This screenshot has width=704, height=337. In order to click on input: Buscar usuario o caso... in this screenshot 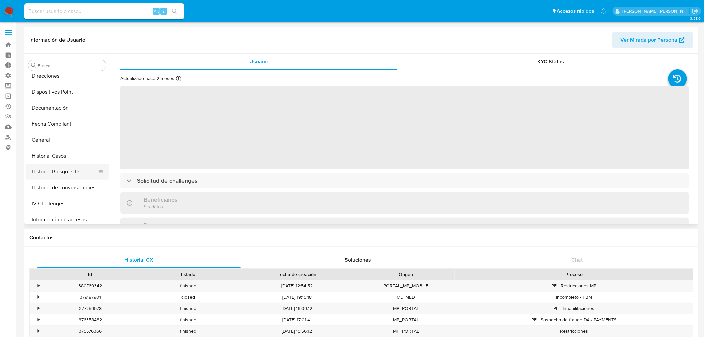, I will do `click(104, 11)`.